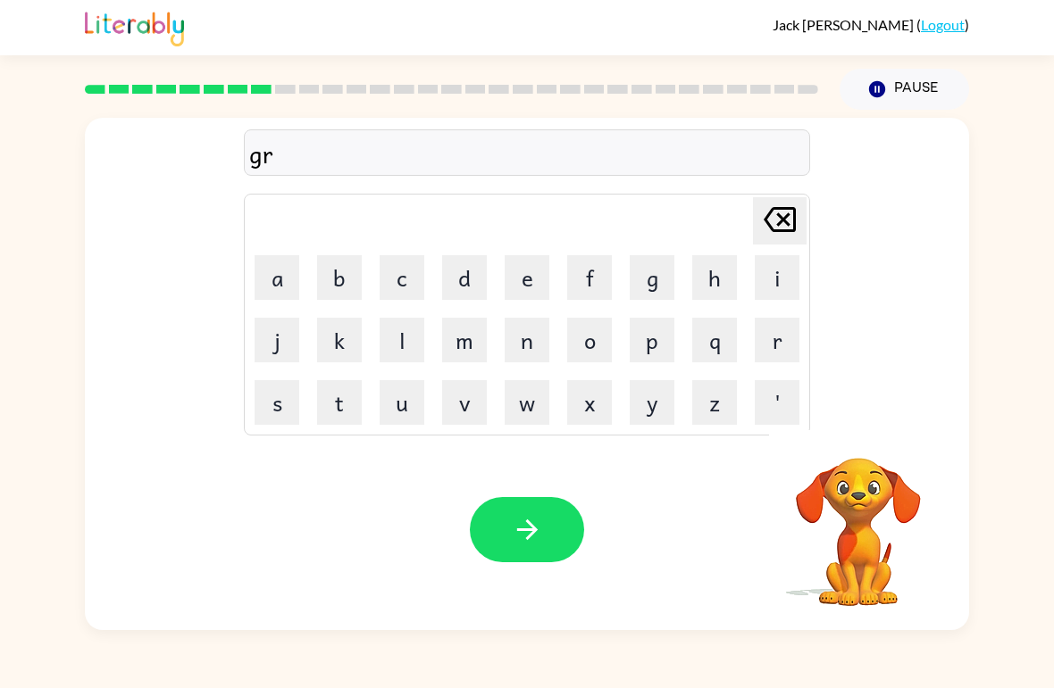 This screenshot has width=1054, height=688. What do you see at coordinates (527, 154) in the screenshot?
I see `div: gr` at bounding box center [527, 154].